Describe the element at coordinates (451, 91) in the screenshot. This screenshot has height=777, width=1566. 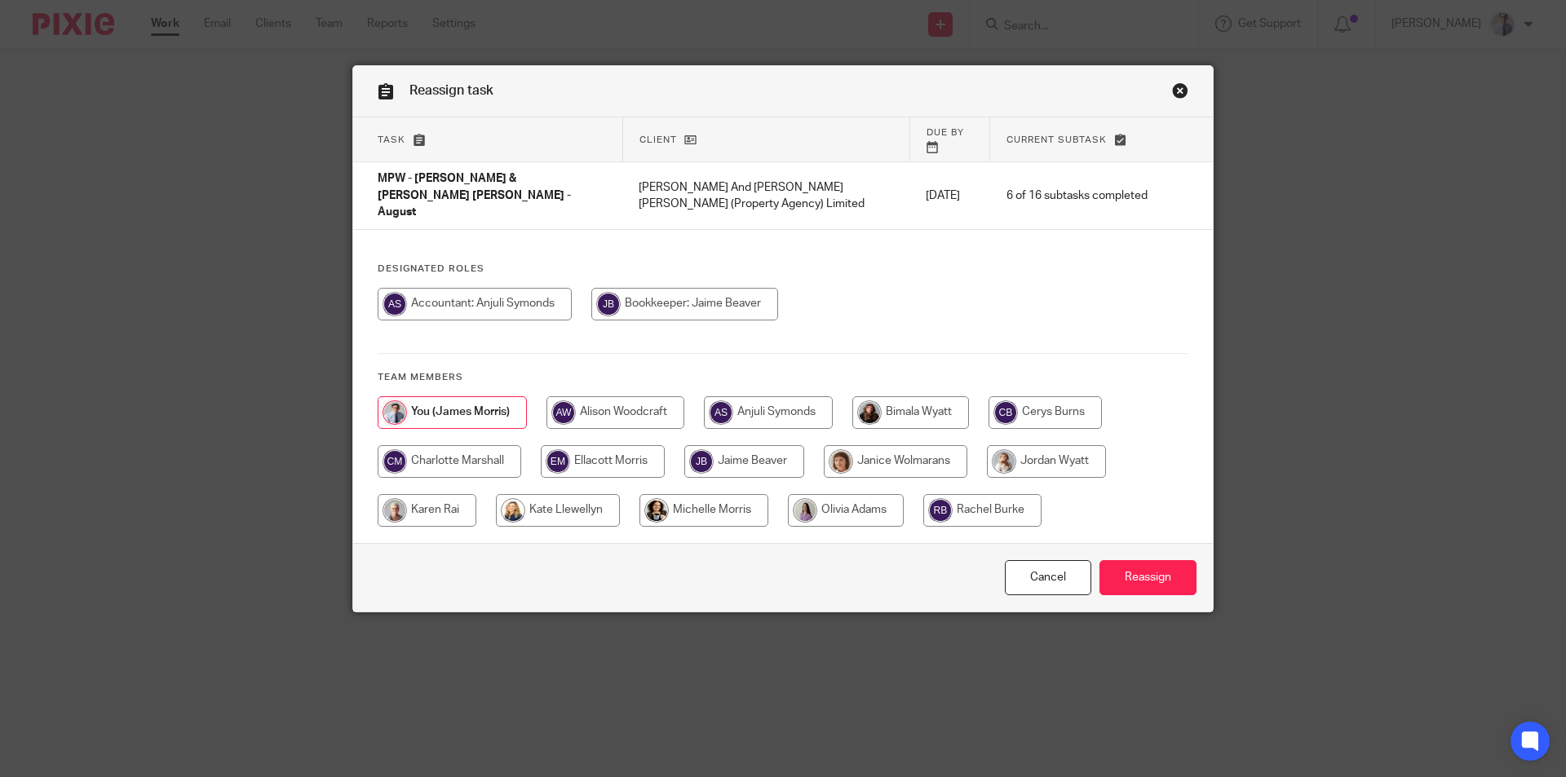
I see `span: Reassign task` at that location.